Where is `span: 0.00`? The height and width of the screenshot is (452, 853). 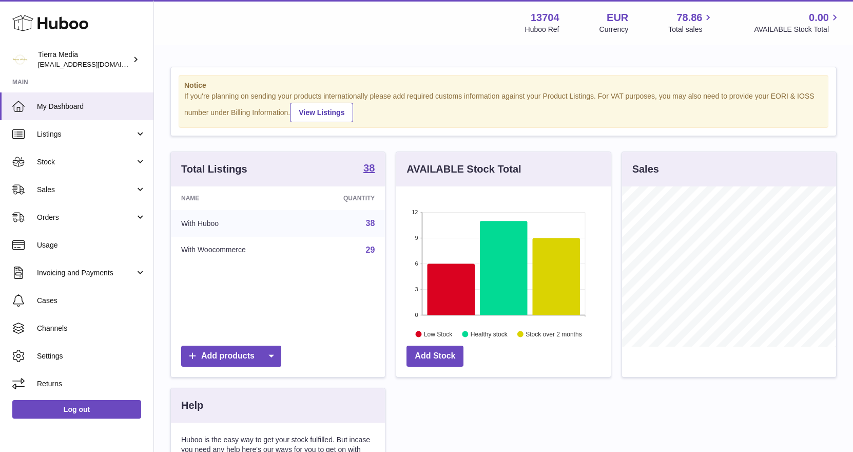 span: 0.00 is located at coordinates (819, 17).